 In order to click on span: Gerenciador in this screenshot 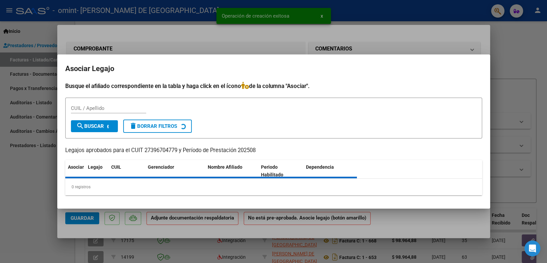, I will do `click(161, 167)`.